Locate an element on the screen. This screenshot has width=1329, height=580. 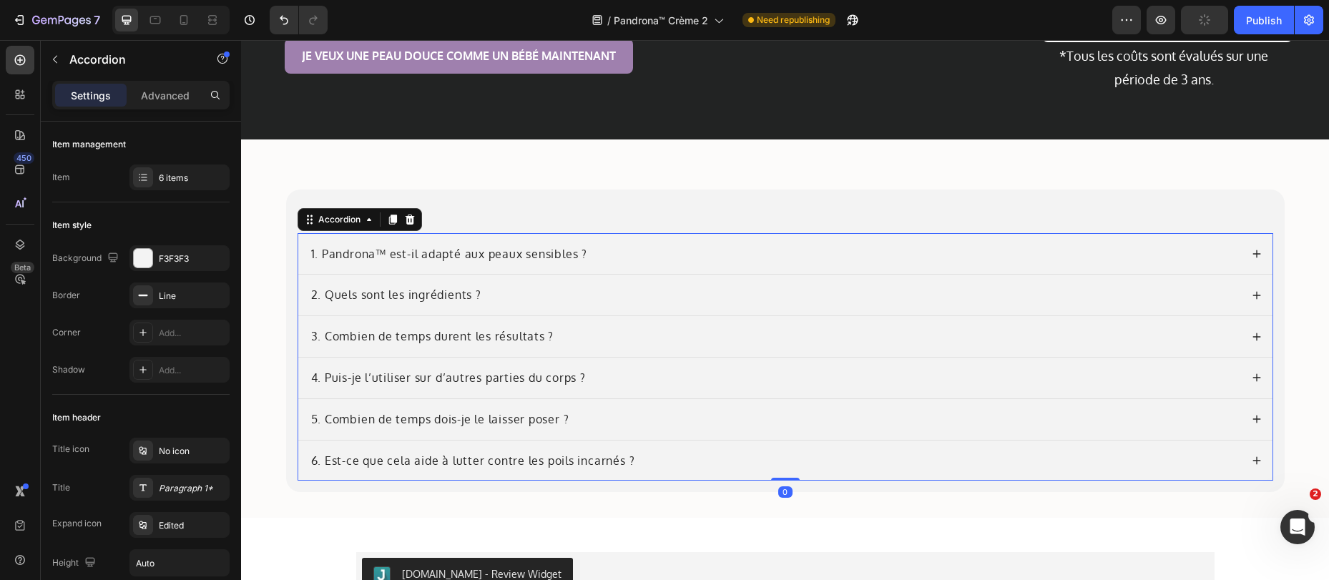
div: Accordion is located at coordinates (98, 180).